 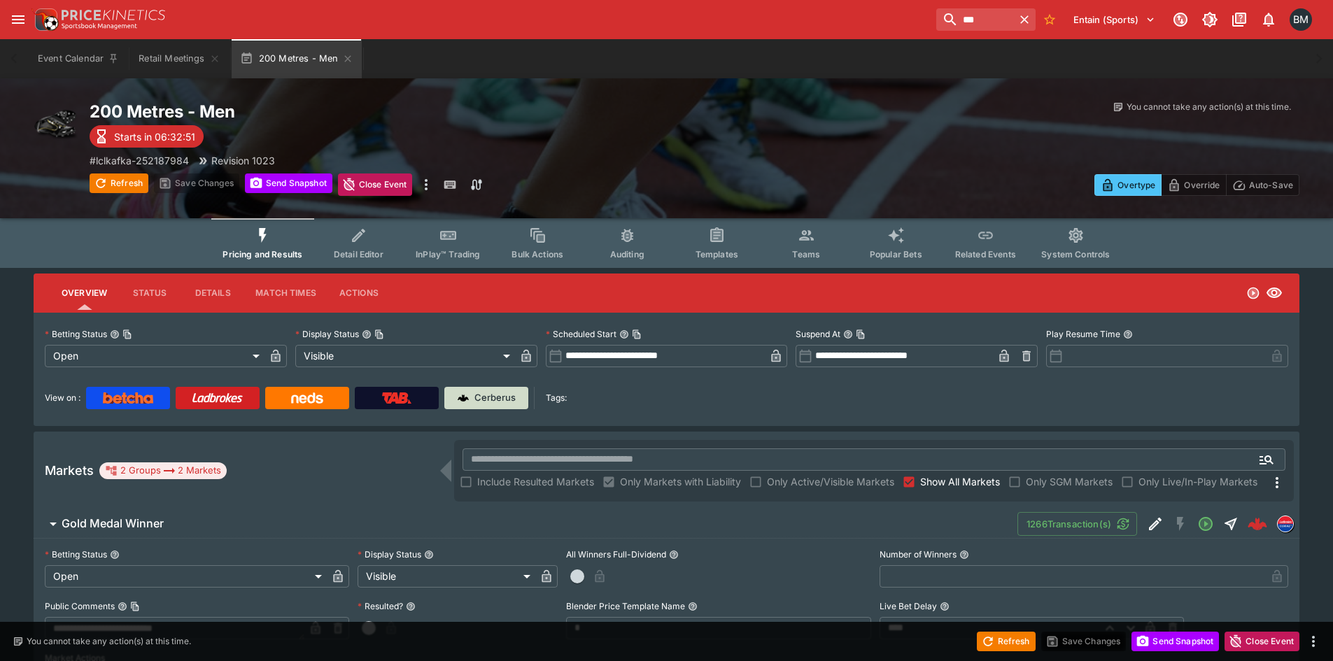 What do you see at coordinates (429, 555) in the screenshot?
I see `button: Display Status` at bounding box center [429, 555].